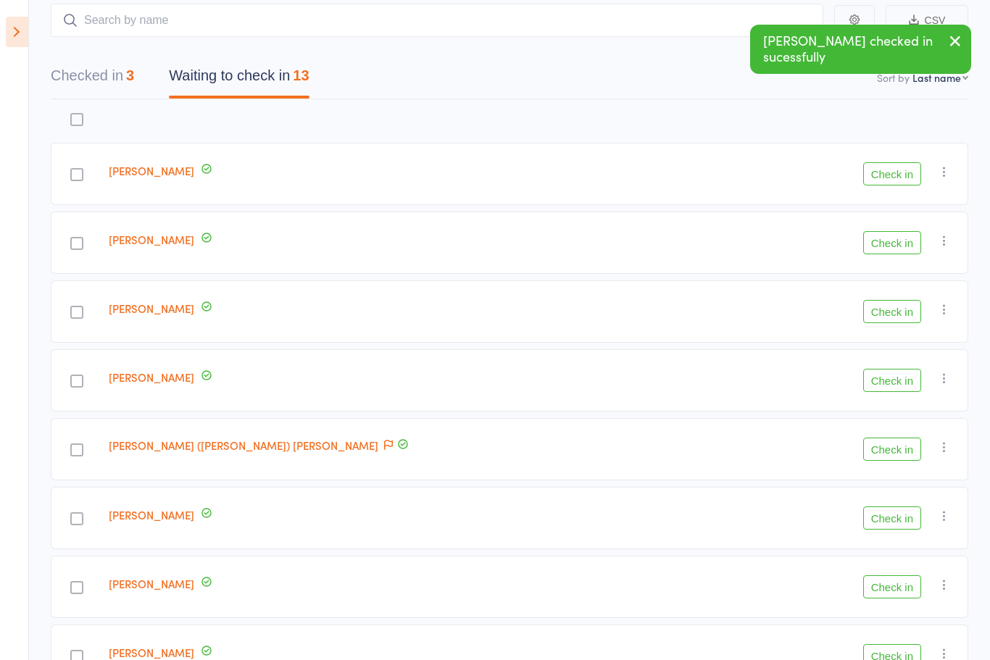 Image resolution: width=990 pixels, height=660 pixels. What do you see at coordinates (301, 75) in the screenshot?
I see `div: 13` at bounding box center [301, 75].